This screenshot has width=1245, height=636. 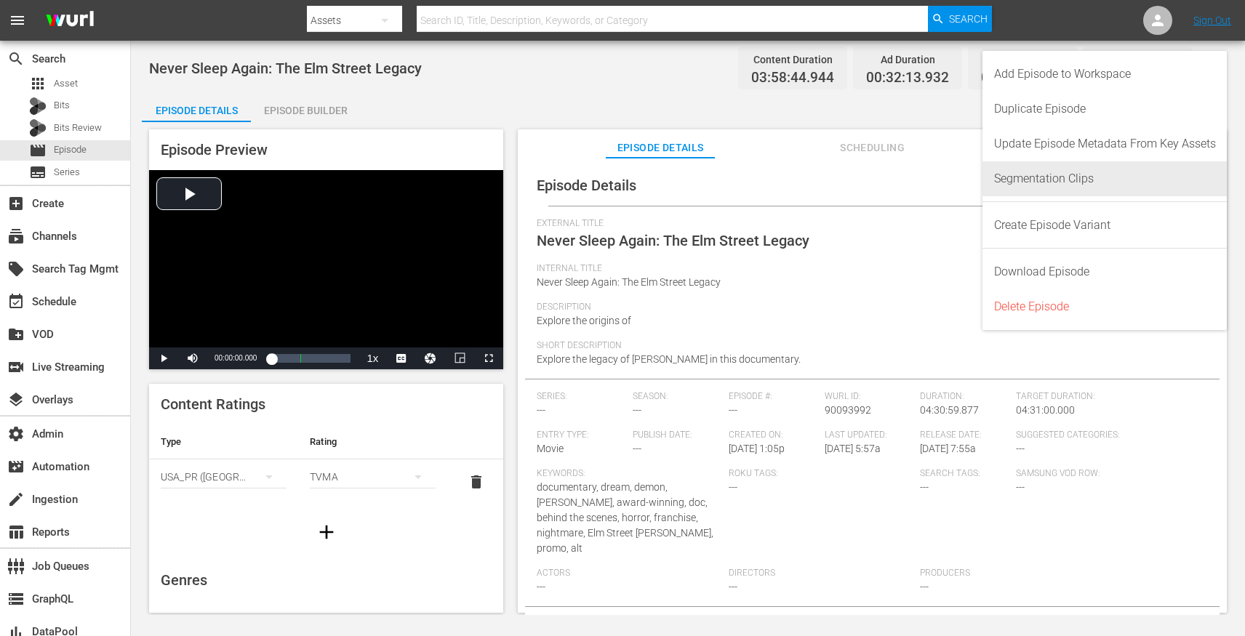 I want to click on button: Episode Details, so click(x=196, y=108).